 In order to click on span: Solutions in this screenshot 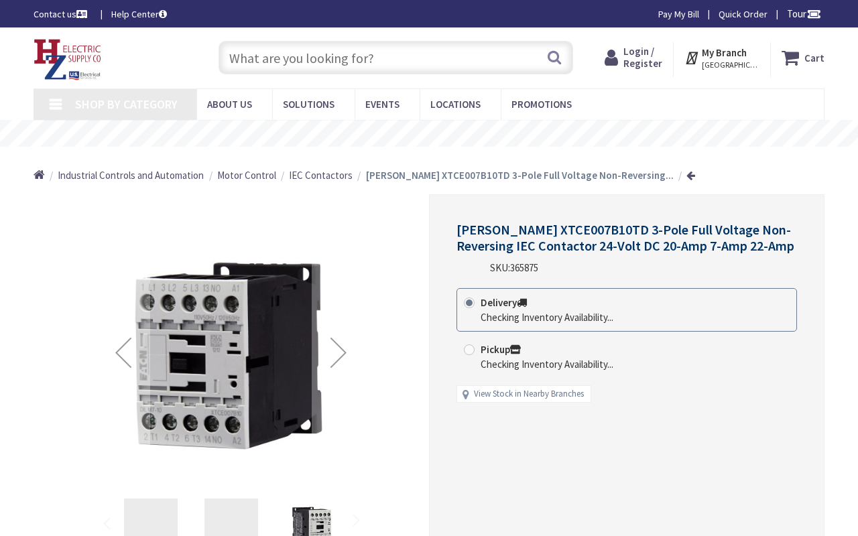, I will do `click(308, 104)`.